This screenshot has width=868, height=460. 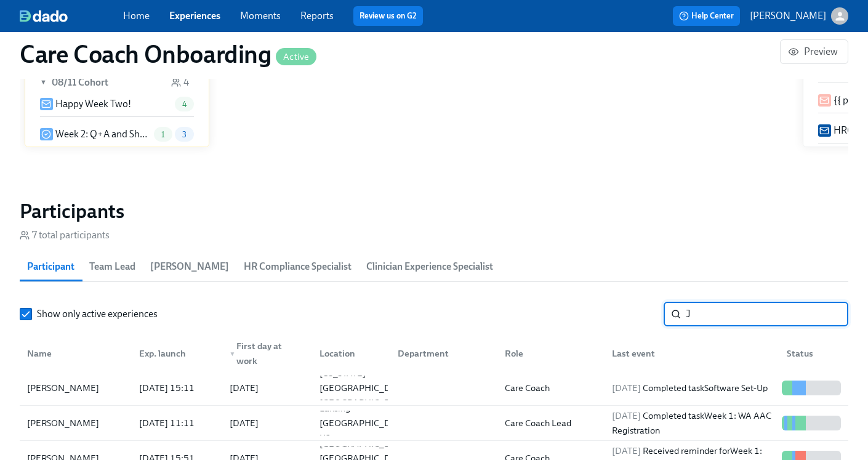 I want to click on span: Preview, so click(x=814, y=52).